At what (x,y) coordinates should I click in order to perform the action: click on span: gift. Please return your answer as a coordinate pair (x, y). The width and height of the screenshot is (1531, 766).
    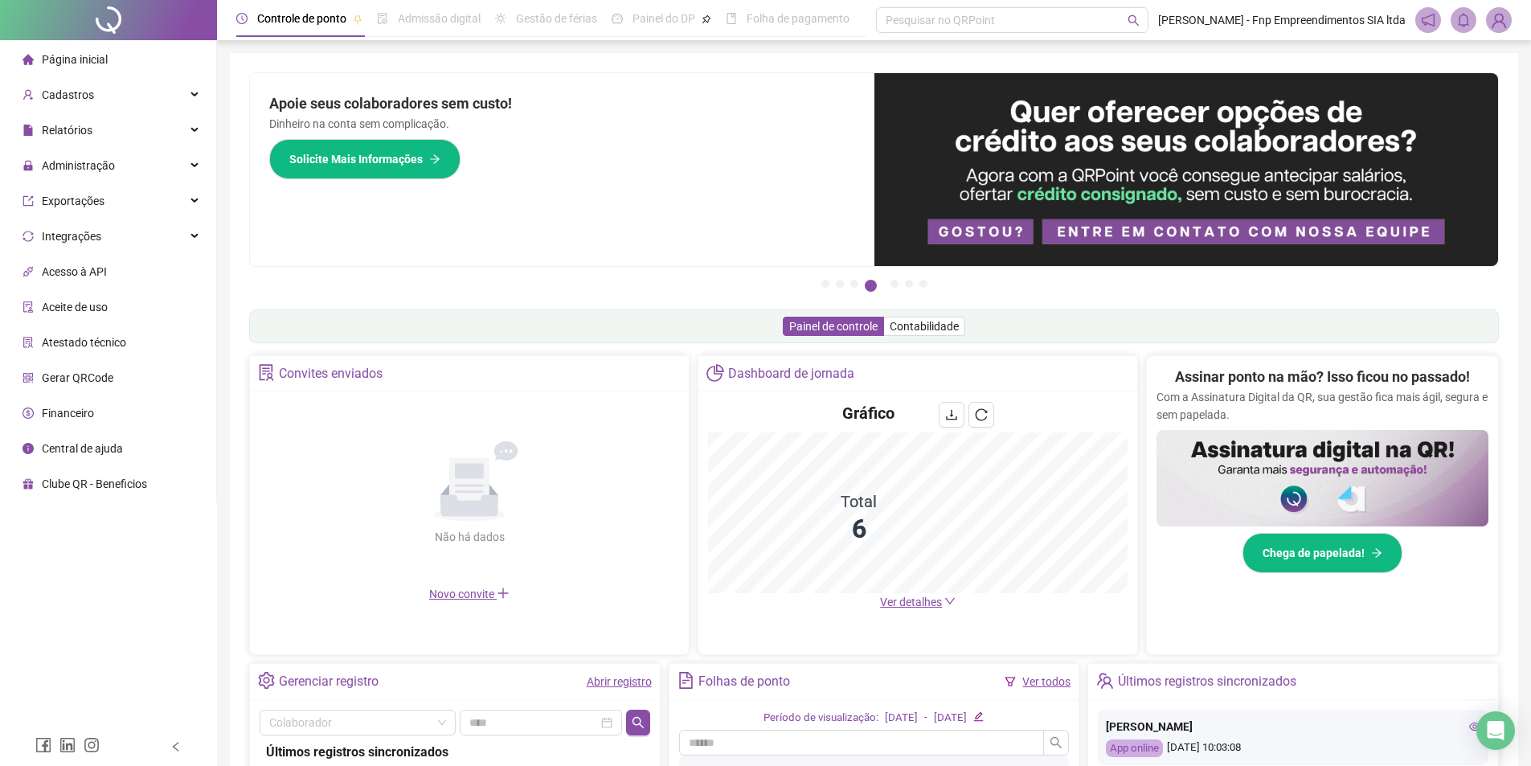
    Looking at the image, I should click on (28, 484).